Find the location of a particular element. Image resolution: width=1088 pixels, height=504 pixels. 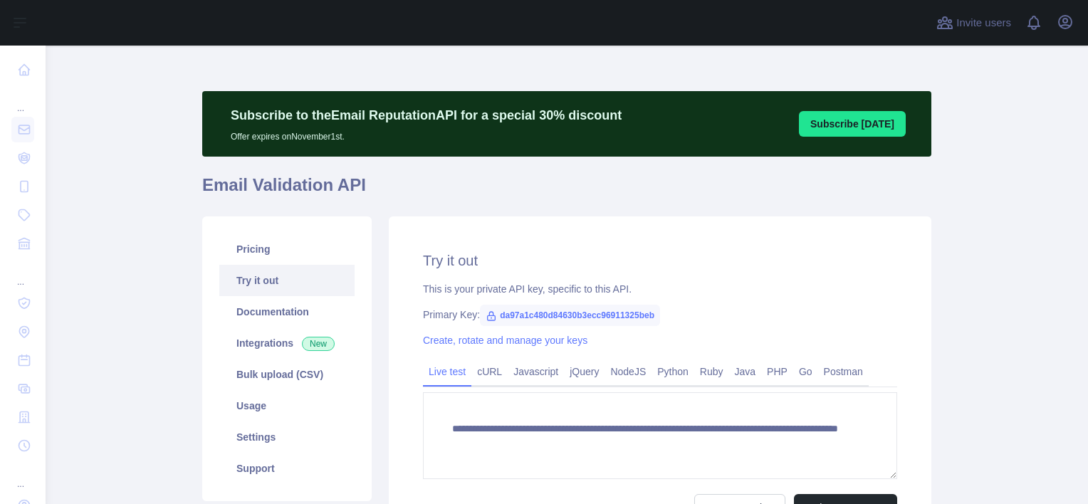

a: Create, rotate and manage your keys is located at coordinates (505, 340).